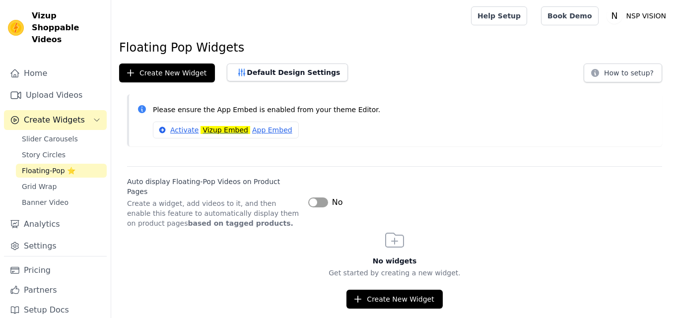  I want to click on a: Upload Videos, so click(55, 95).